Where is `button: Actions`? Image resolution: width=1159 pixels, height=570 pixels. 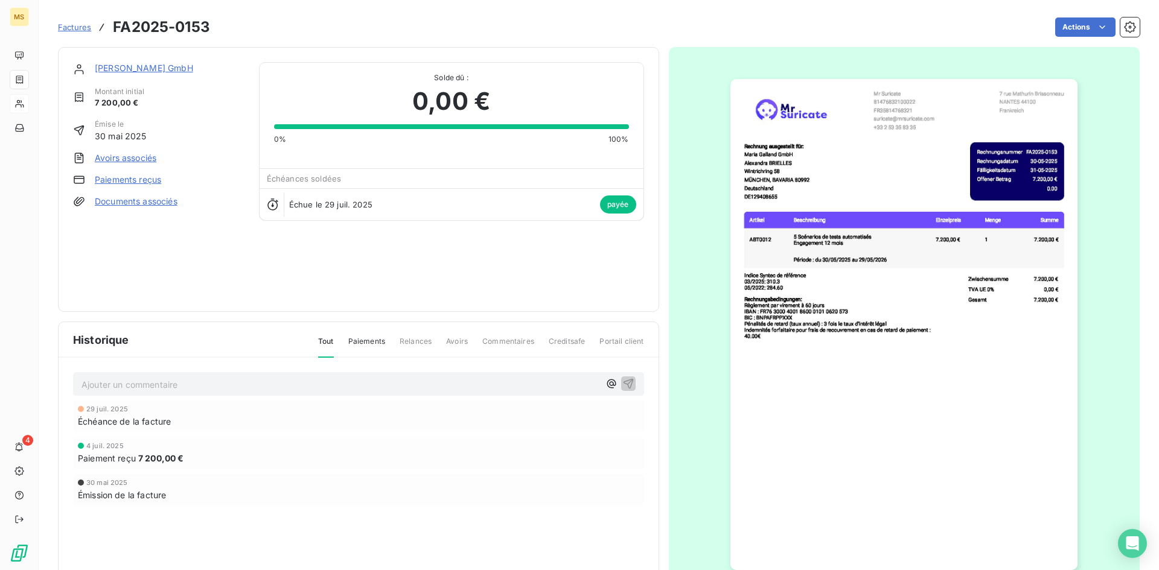
button: Actions is located at coordinates (1085, 27).